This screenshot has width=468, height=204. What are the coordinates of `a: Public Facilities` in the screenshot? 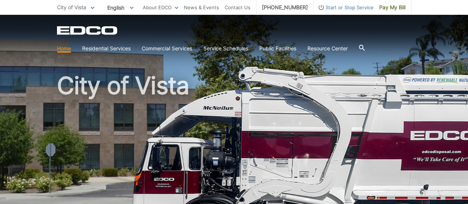 It's located at (278, 48).